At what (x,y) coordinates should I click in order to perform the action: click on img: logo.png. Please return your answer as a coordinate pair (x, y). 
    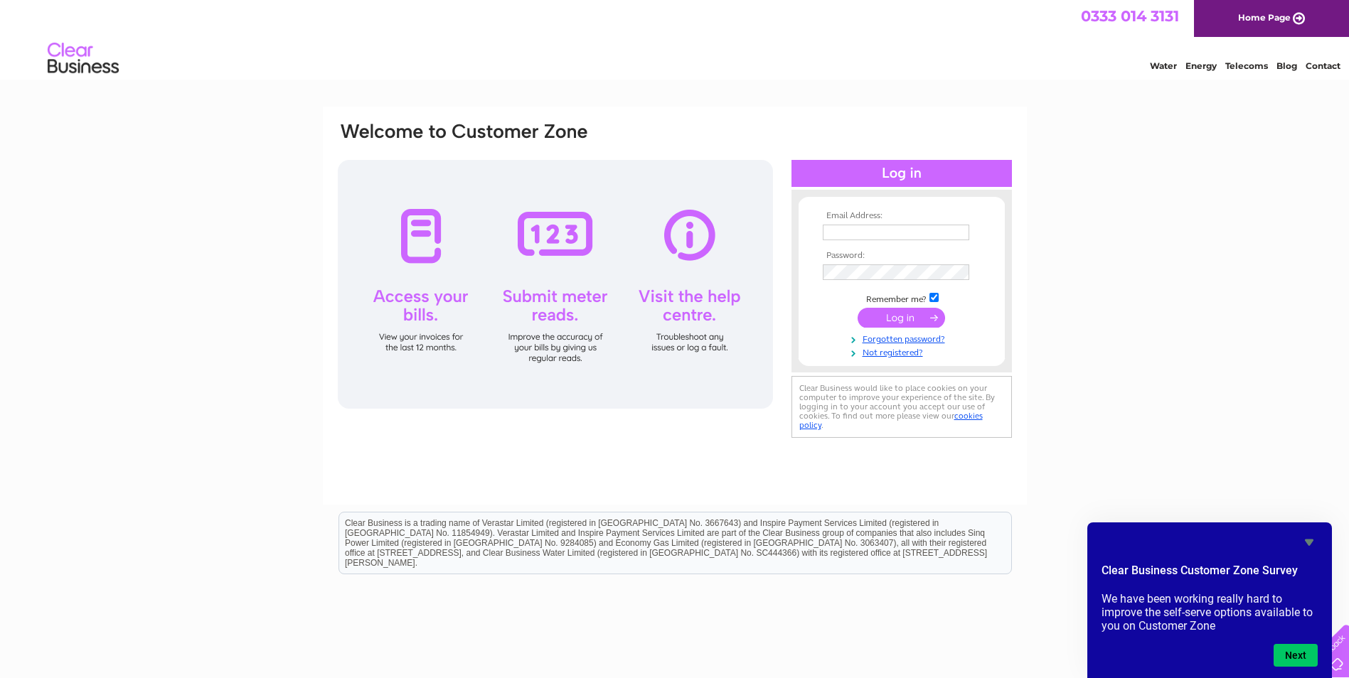
    Looking at the image, I should click on (83, 58).